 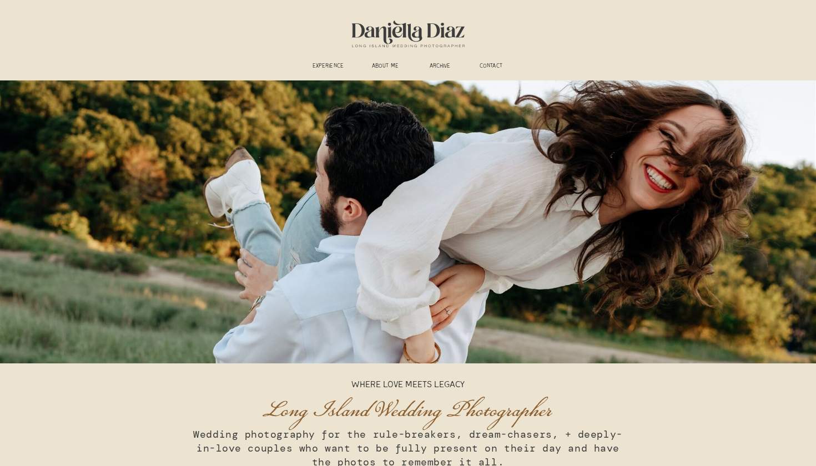 What do you see at coordinates (328, 67) in the screenshot?
I see `h3: experience` at bounding box center [328, 67].